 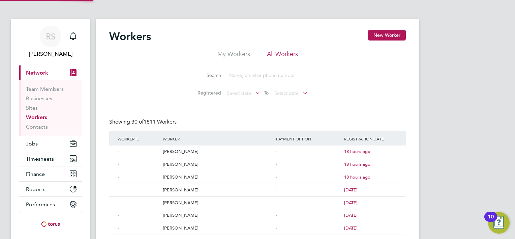 I want to click on div: Registration Date, so click(x=371, y=139).